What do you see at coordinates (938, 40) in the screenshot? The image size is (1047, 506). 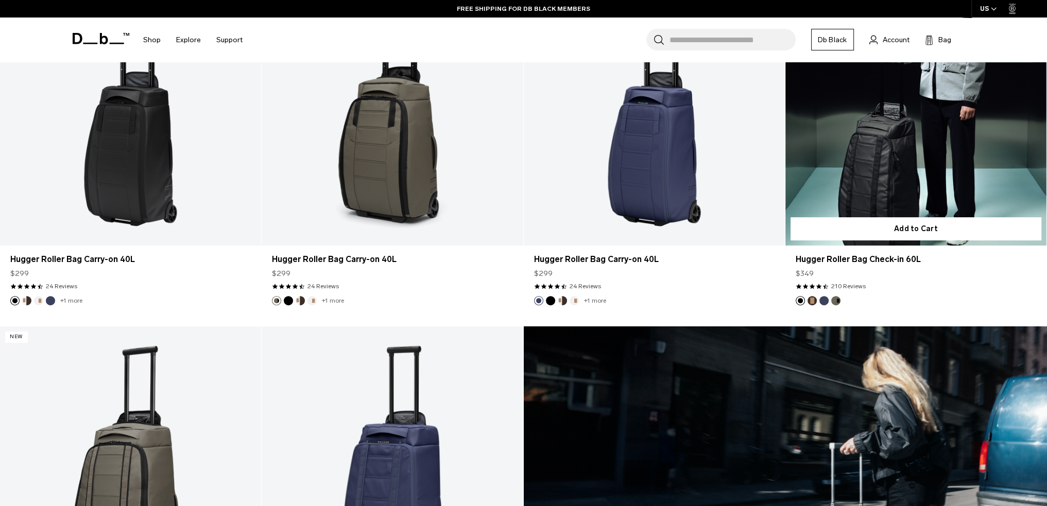 I see `button: Bag` at bounding box center [938, 40].